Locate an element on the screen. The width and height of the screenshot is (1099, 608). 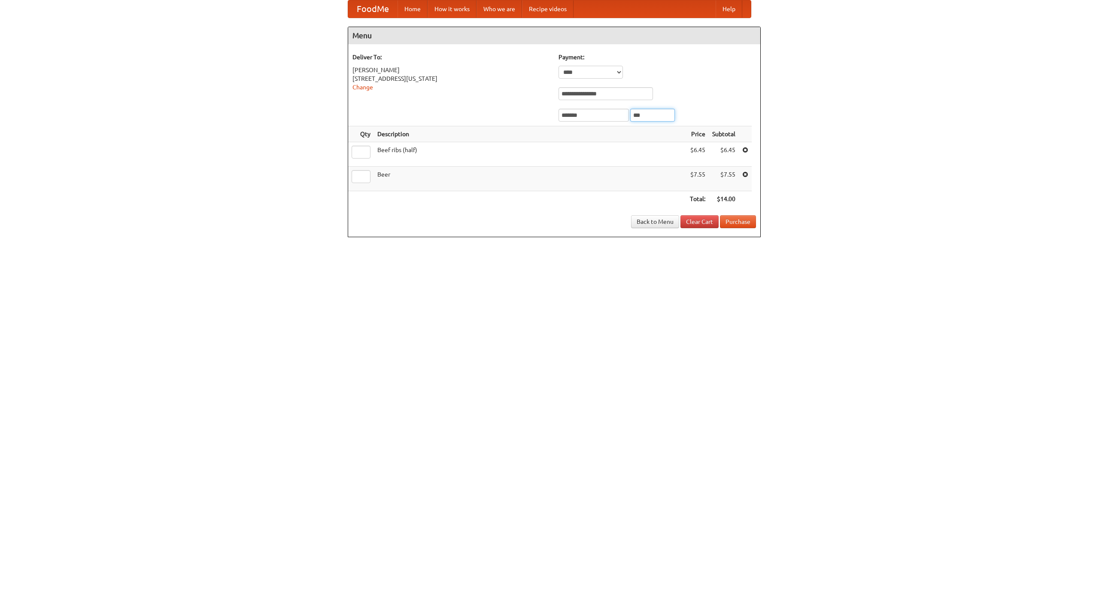
th: Price is located at coordinates (698, 134).